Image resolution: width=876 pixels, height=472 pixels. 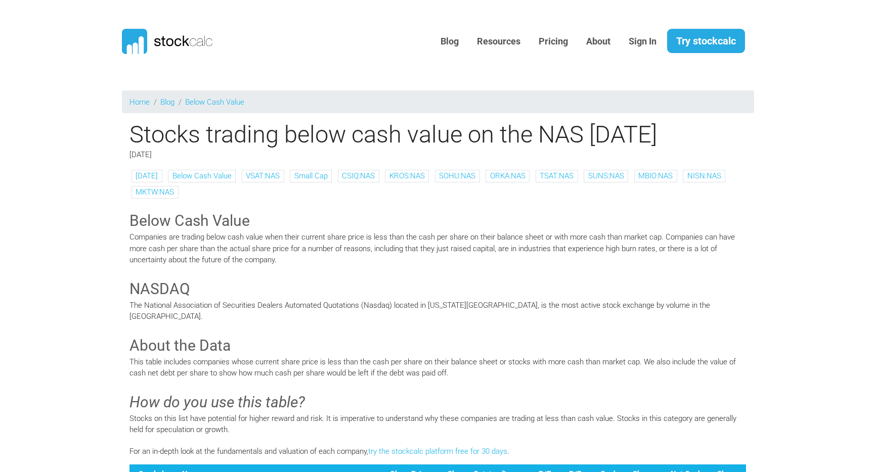 What do you see at coordinates (438, 403) in the screenshot?
I see `h3: How do you use this table?` at bounding box center [438, 403].